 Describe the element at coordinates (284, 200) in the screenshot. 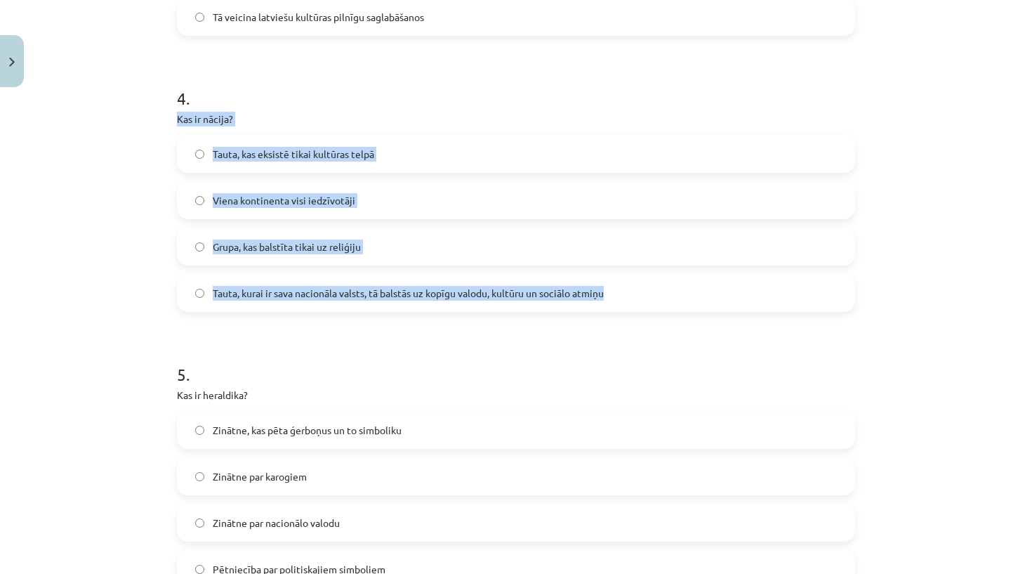

I see `span: Viena kontinenta visi iedzīvotāji` at that location.